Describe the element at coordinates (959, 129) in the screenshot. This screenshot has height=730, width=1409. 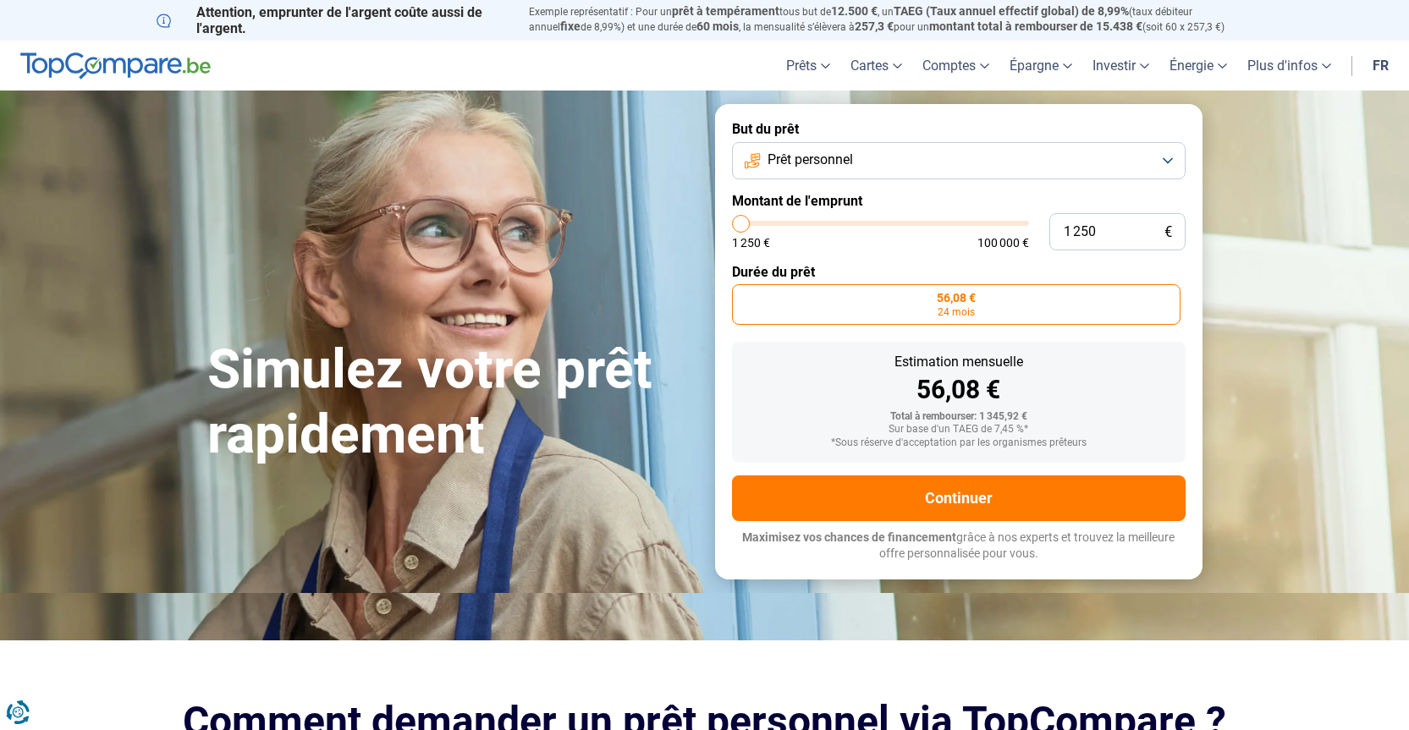
I see `label: But du prêt` at that location.